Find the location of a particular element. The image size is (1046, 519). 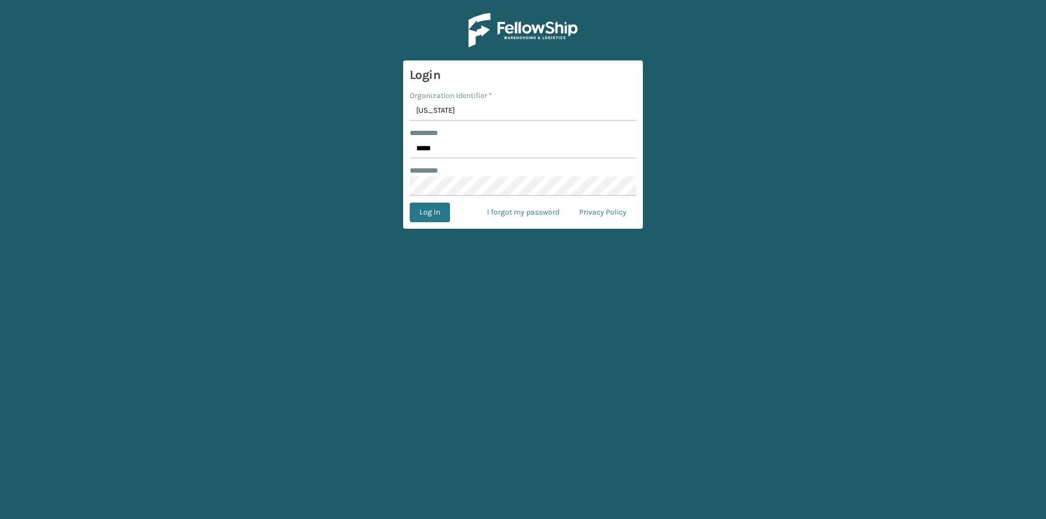

label: Organization Identifier is located at coordinates (451, 95).